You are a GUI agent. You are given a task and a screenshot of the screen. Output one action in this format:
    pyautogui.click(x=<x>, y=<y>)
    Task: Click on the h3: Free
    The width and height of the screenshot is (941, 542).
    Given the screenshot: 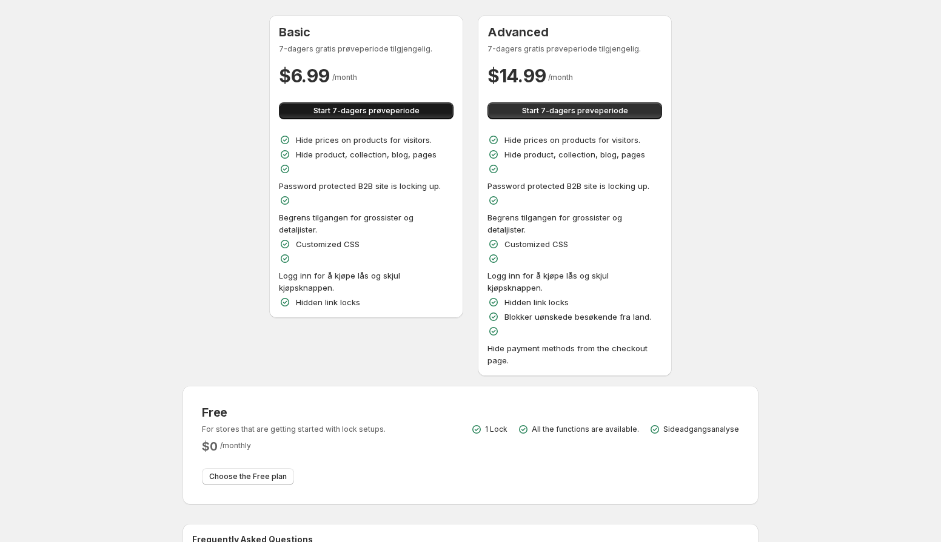 What is the action you would take?
    pyautogui.click(x=293, y=413)
    